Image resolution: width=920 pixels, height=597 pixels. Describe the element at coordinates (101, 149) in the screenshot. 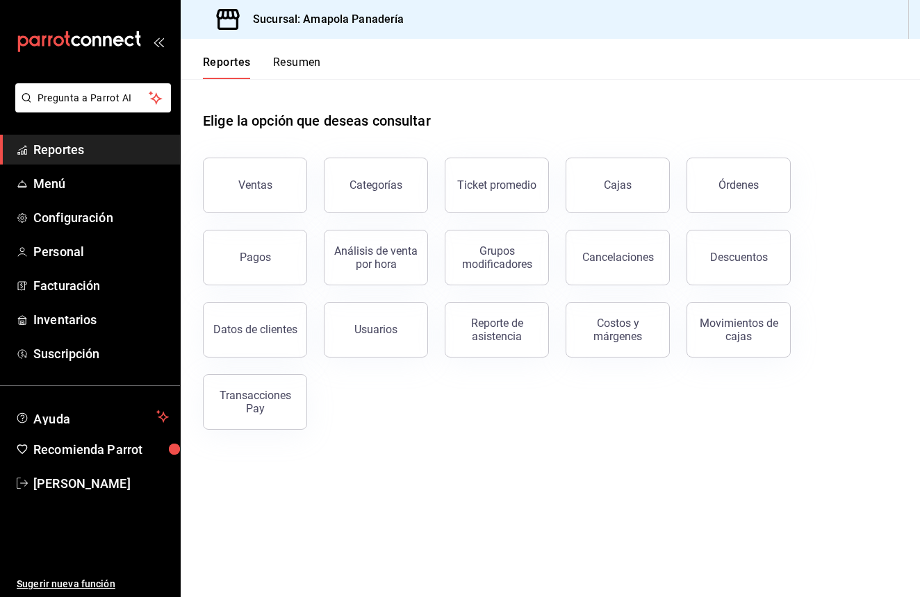

I see `span: Reportes` at that location.